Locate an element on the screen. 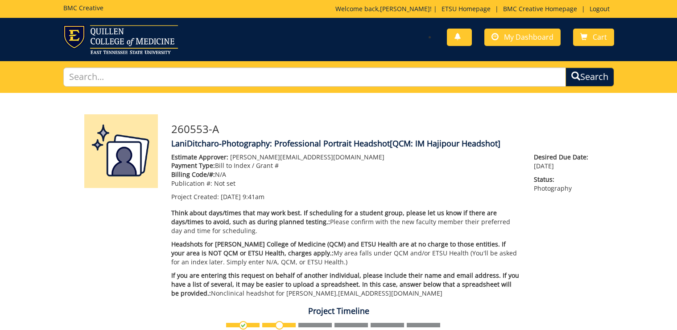 This screenshot has height=330, width=677. span: If you are entering this request on behalf of another individual, please include their name and e... is located at coordinates (345, 284).